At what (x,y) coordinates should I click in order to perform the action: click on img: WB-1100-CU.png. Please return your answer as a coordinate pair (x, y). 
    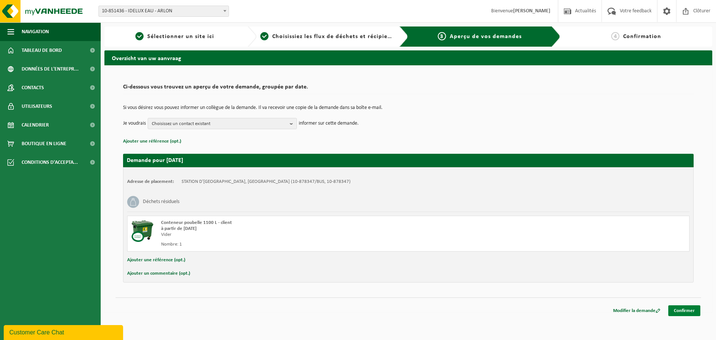
    Looking at the image, I should click on (142, 231).